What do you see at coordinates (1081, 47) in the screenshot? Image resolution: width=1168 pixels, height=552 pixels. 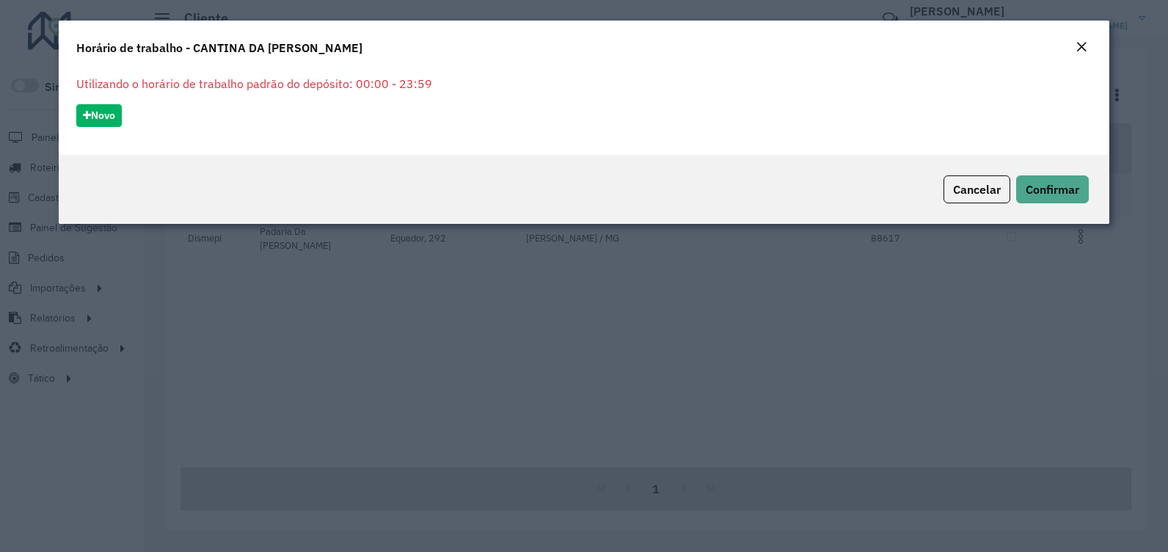 I see `em: Fechar` at bounding box center [1081, 47].